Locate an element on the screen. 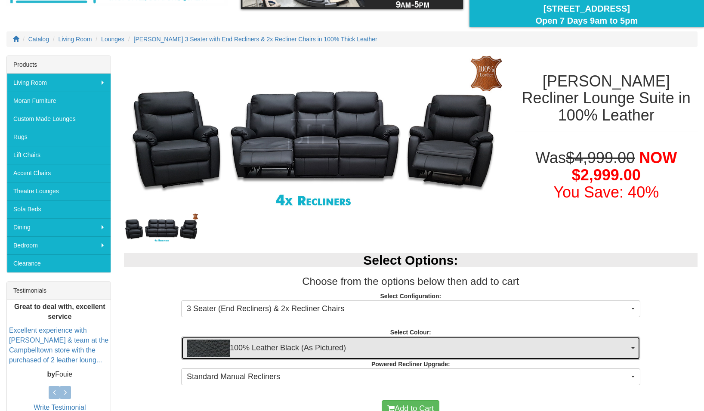 The height and width of the screenshot is (411, 704). strong: Select Configuration: is located at coordinates (411, 296).